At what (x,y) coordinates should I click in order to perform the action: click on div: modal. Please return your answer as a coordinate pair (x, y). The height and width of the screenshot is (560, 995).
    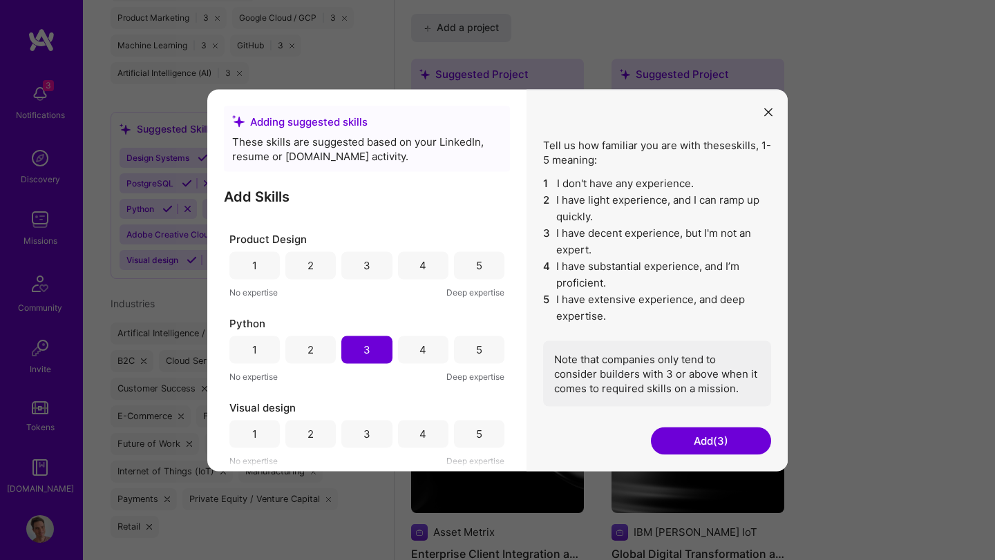
    Looking at the image, I should click on (497, 280).